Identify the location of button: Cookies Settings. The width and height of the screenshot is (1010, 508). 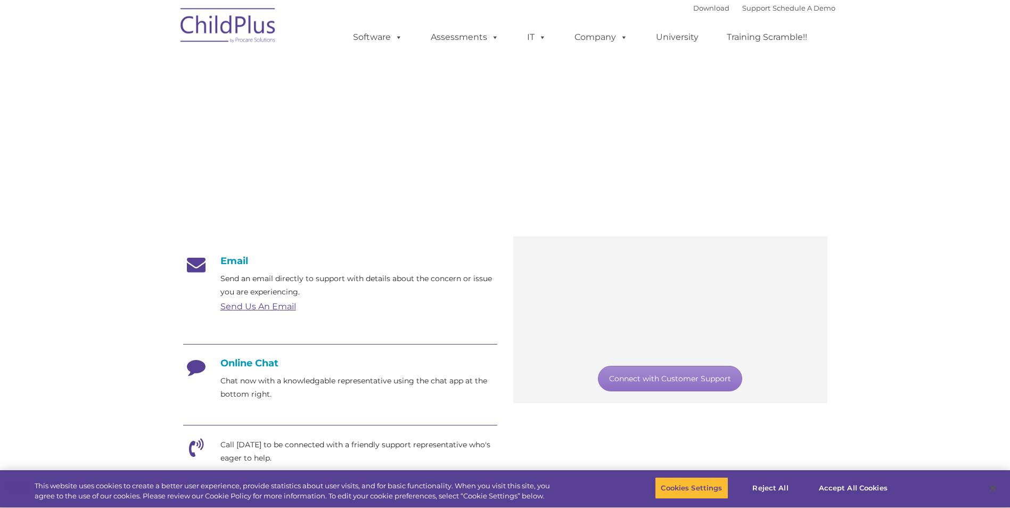
(691, 488).